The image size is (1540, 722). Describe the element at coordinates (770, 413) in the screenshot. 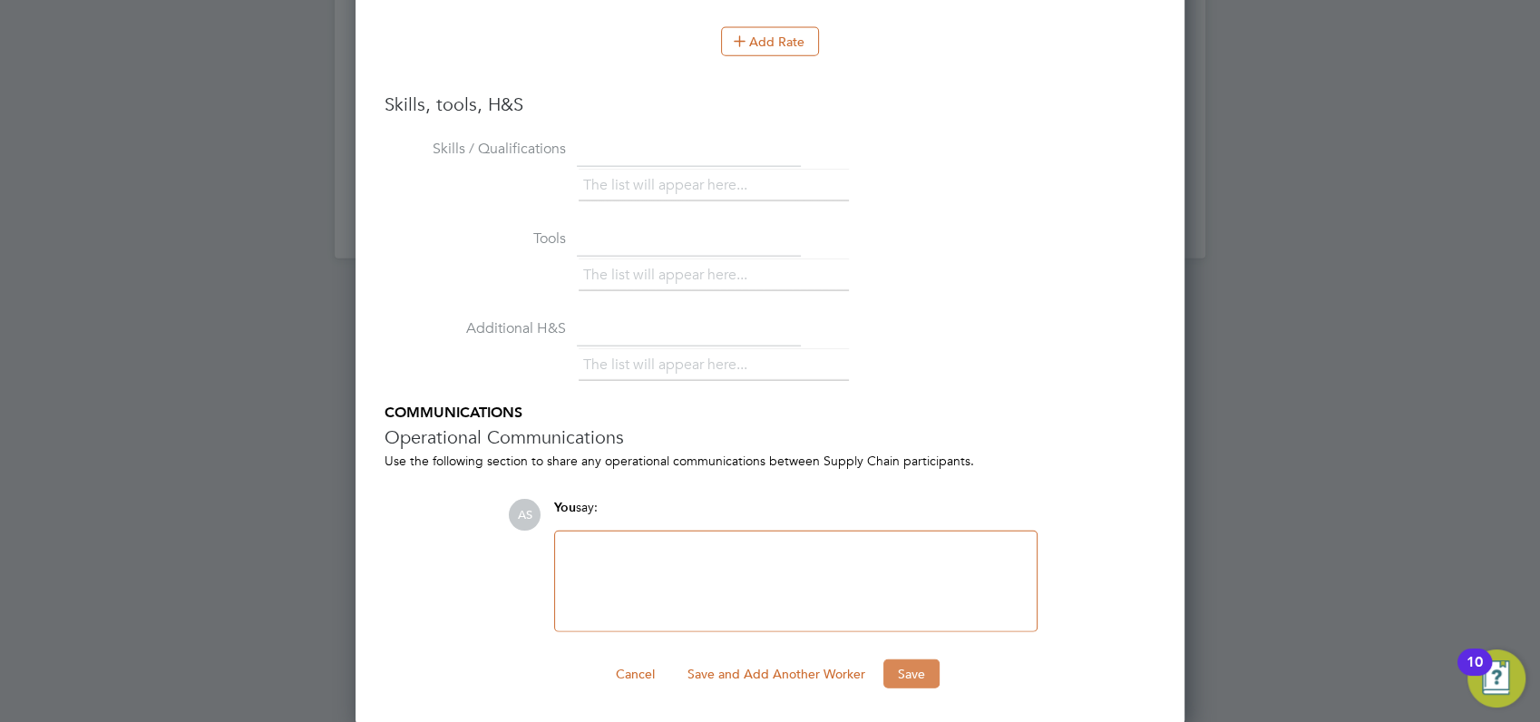

I see `h5: COMMUNICATIONS` at that location.